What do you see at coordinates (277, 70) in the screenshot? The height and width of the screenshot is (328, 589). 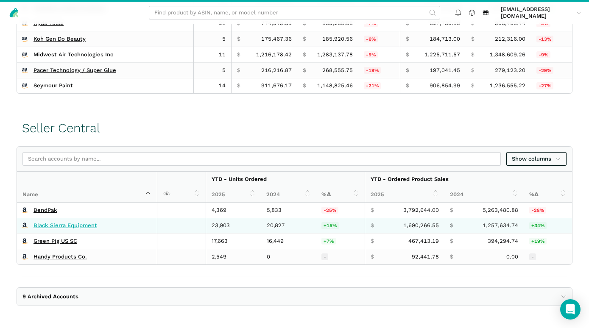 I see `span: 216,216.87` at bounding box center [277, 70].